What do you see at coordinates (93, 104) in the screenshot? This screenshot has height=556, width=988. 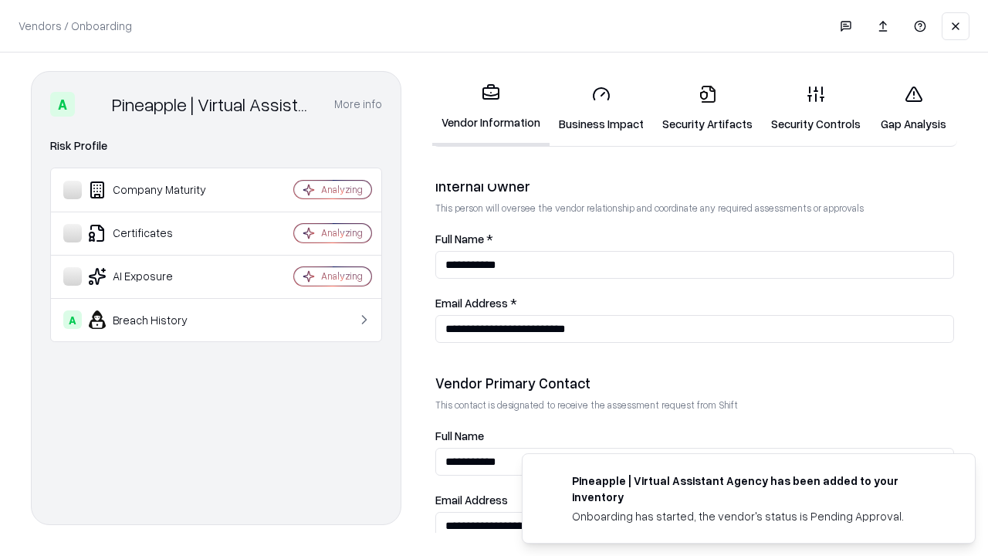 I see `img: Pineapple | Virtual Assistant Agency` at bounding box center [93, 104].